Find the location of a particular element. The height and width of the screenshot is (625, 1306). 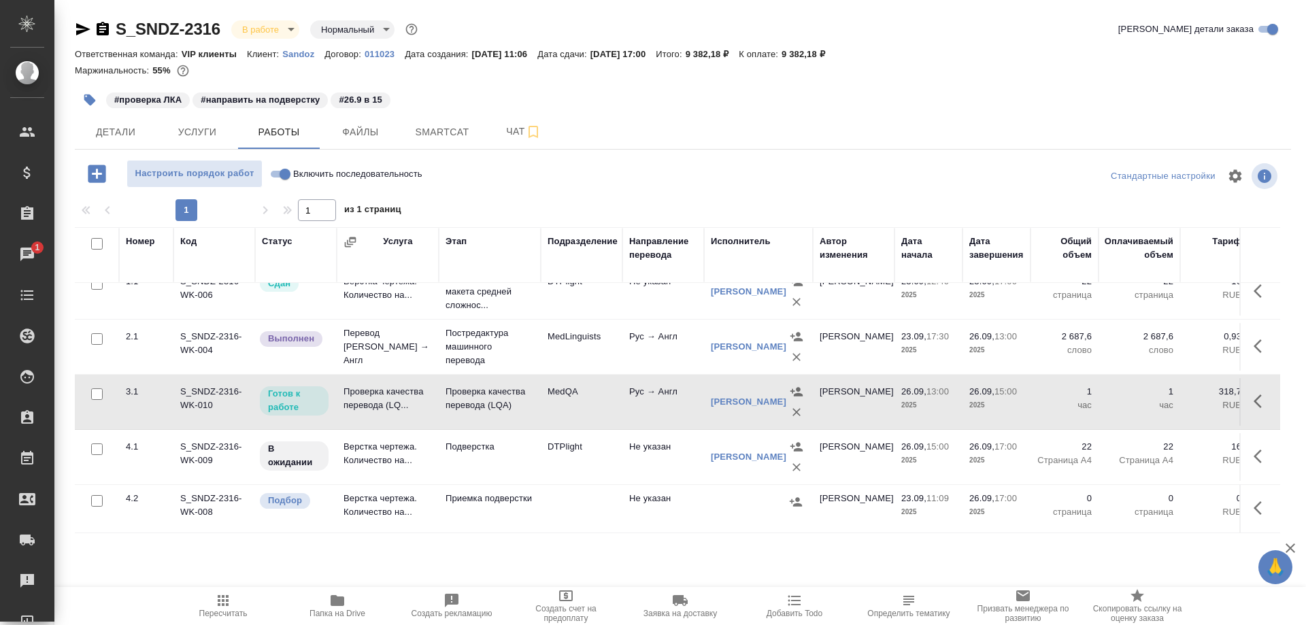

p: Договор: is located at coordinates (344, 54).